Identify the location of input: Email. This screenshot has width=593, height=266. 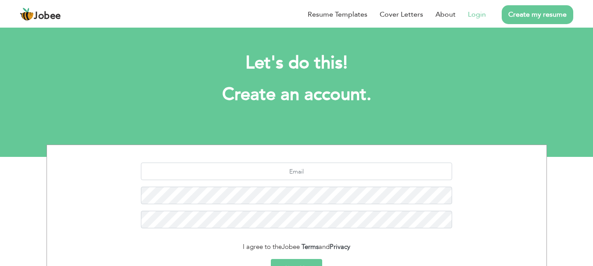
(296, 172).